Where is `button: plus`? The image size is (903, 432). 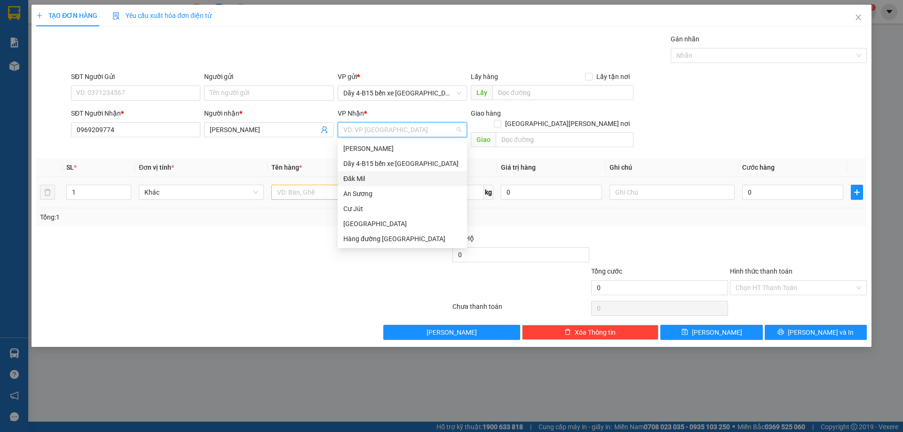 button: plus is located at coordinates (857, 192).